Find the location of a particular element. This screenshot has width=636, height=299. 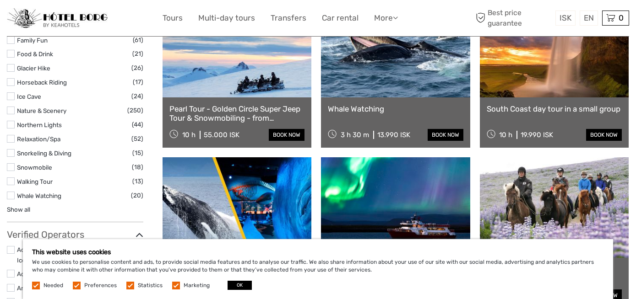

div: EN is located at coordinates (589, 18).